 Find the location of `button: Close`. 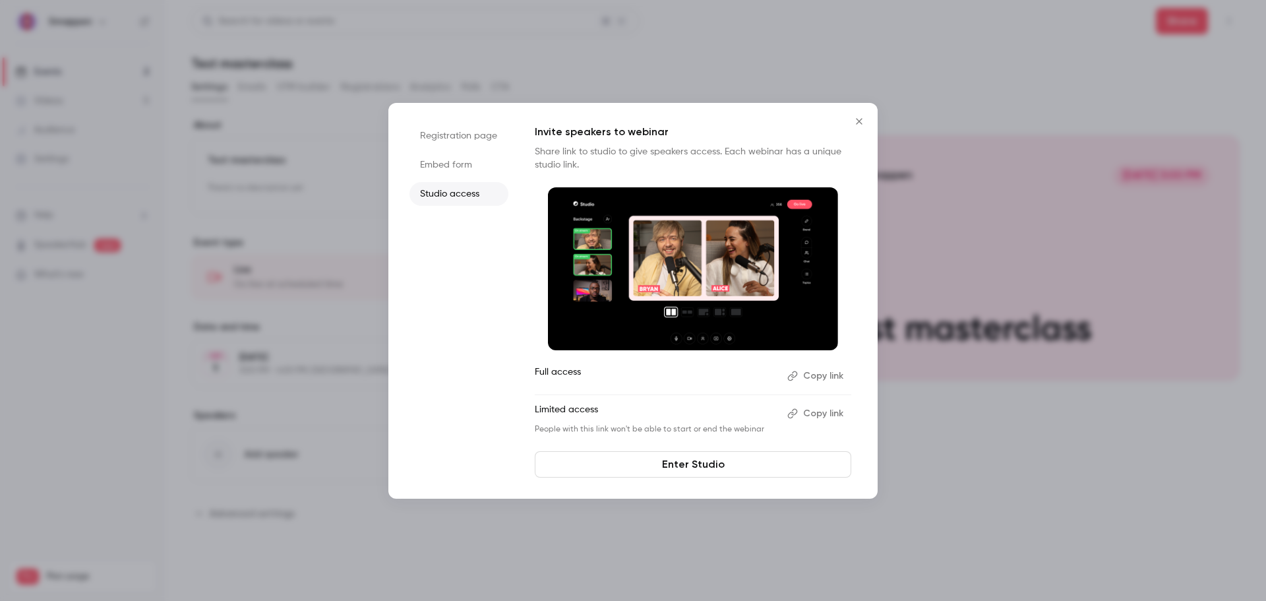

button: Close is located at coordinates (859, 121).